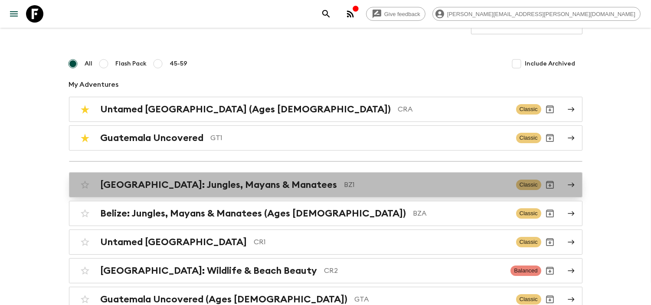 The width and height of the screenshot is (651, 305). Describe the element at coordinates (89, 64) in the screenshot. I see `span: All` at that location.